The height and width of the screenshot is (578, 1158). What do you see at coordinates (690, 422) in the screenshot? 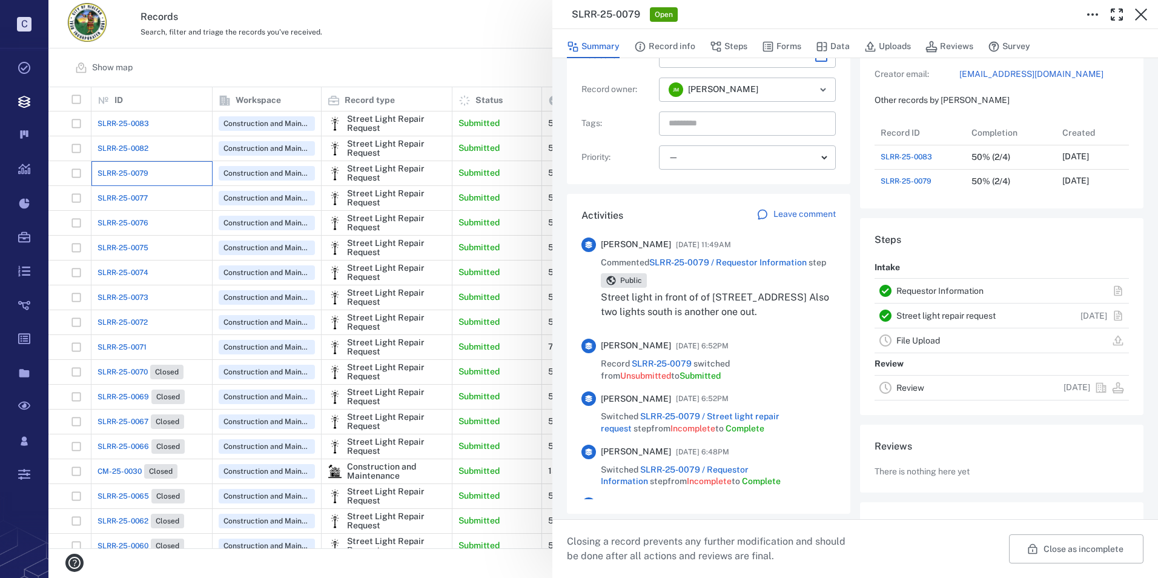
I see `span: SLRR-25-0079 / Street light repair request` at bounding box center [690, 422].